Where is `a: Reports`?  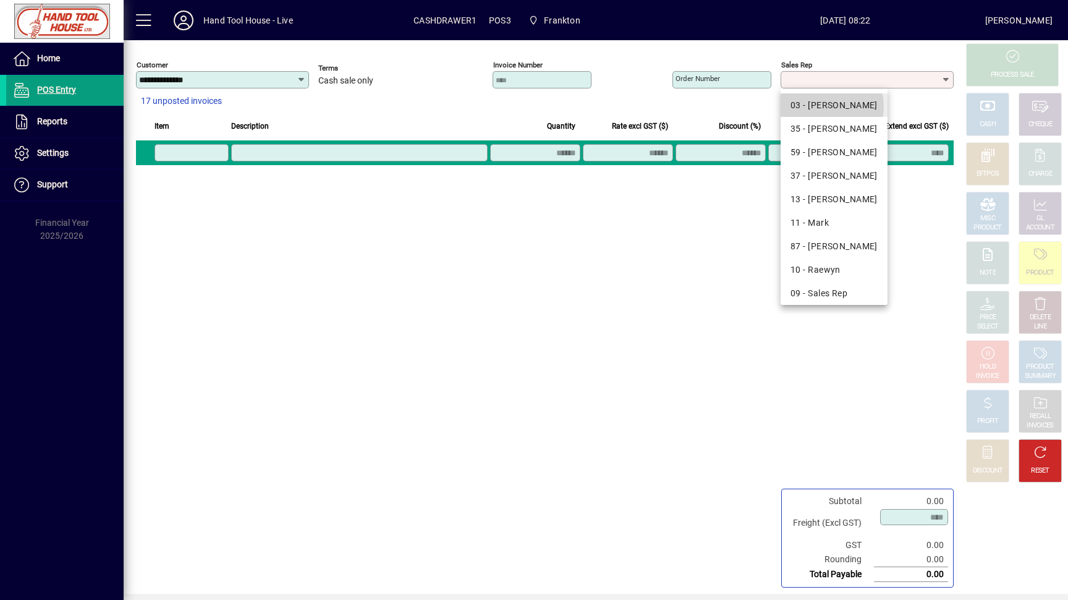 a: Reports is located at coordinates (65, 122).